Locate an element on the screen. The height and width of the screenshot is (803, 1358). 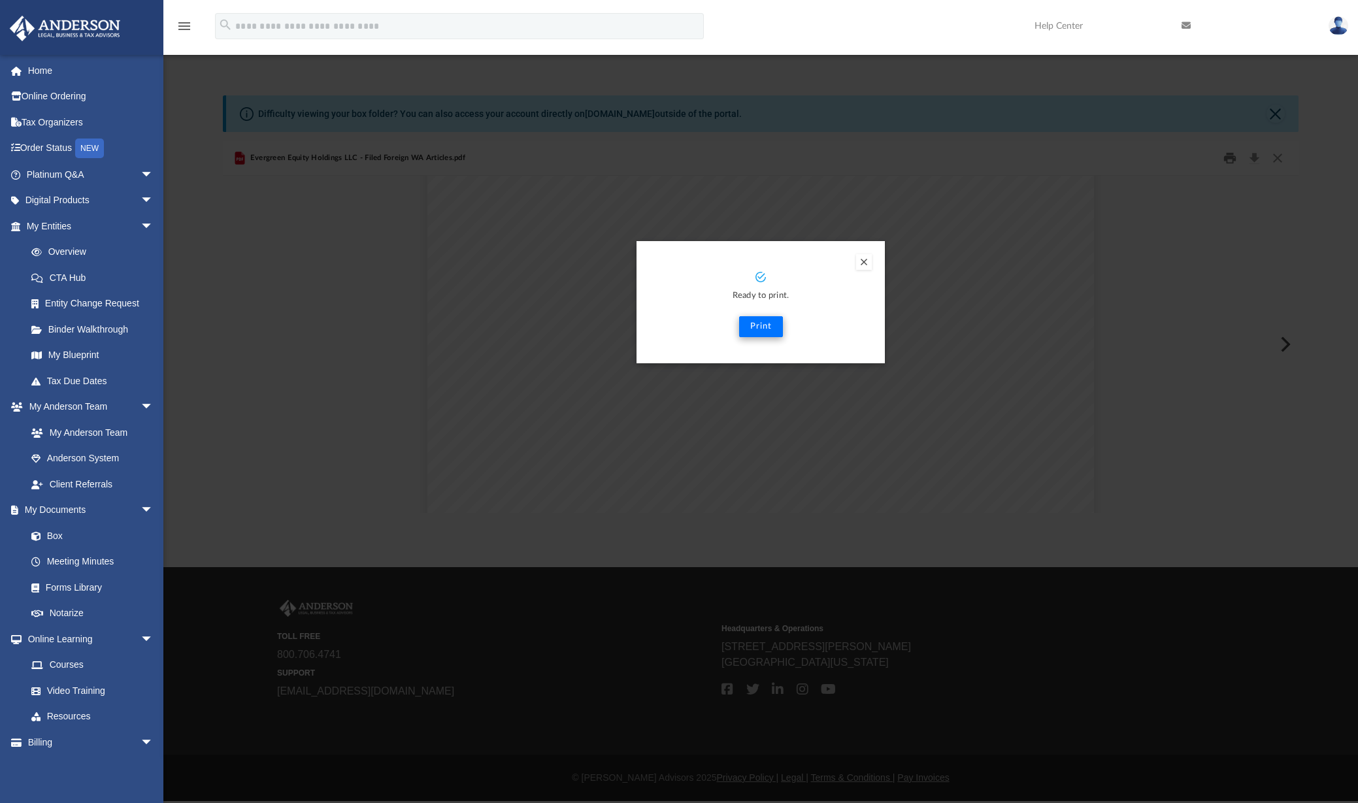
a: My Blueprint is located at coordinates (92, 356).